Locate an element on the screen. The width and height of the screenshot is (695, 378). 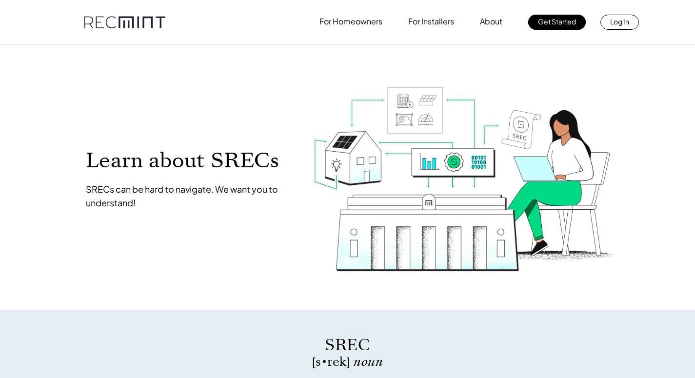
p: SREC is located at coordinates (348, 345).